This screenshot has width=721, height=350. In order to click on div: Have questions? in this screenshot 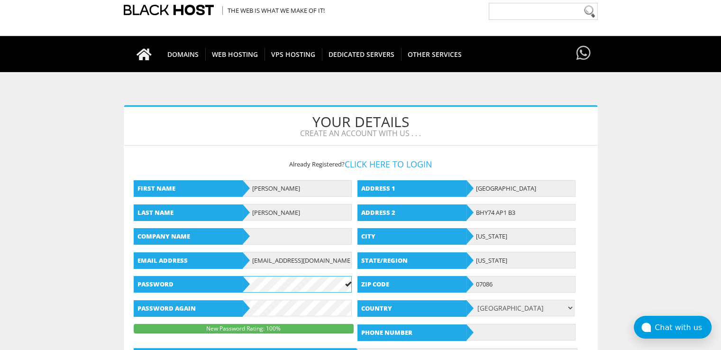, I will do `click(584, 54)`.